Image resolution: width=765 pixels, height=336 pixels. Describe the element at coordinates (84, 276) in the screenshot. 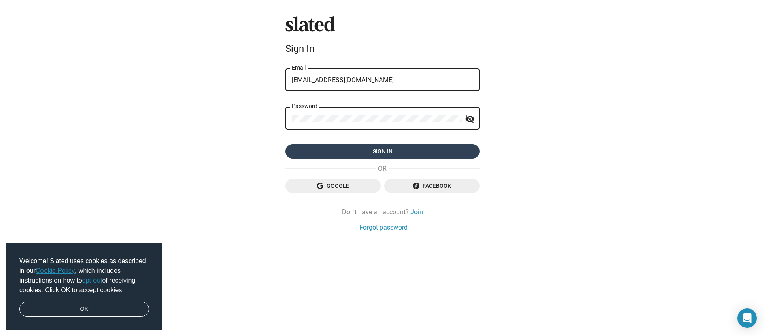

I see `span: Welcome! Slated uses cookies as described in our , which includes instructions on how to of recei...` at that location.